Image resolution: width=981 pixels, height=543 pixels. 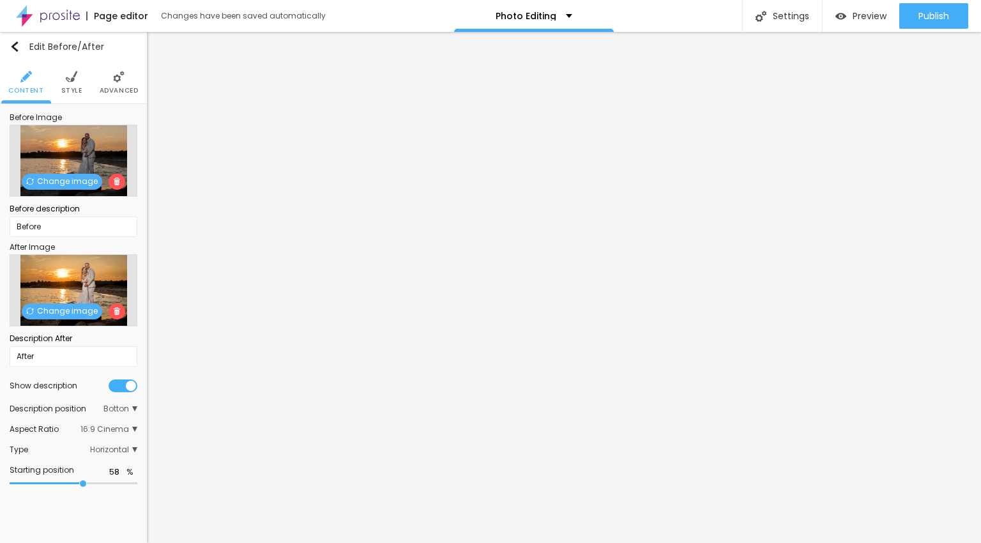 What do you see at coordinates (861, 16) in the screenshot?
I see `button: Preview` at bounding box center [861, 16].